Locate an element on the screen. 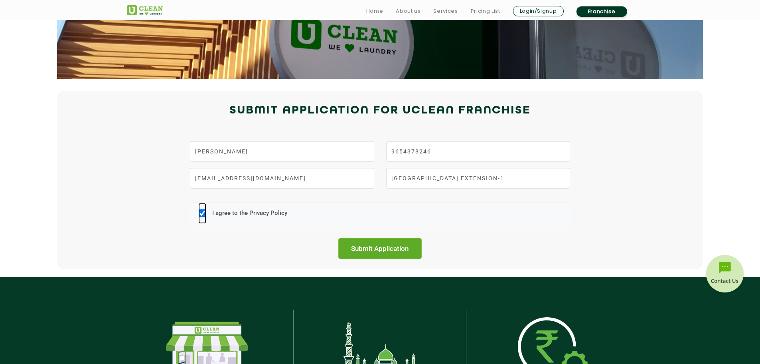 This screenshot has height=364, width=760. img: contact-btn is located at coordinates (725, 275).